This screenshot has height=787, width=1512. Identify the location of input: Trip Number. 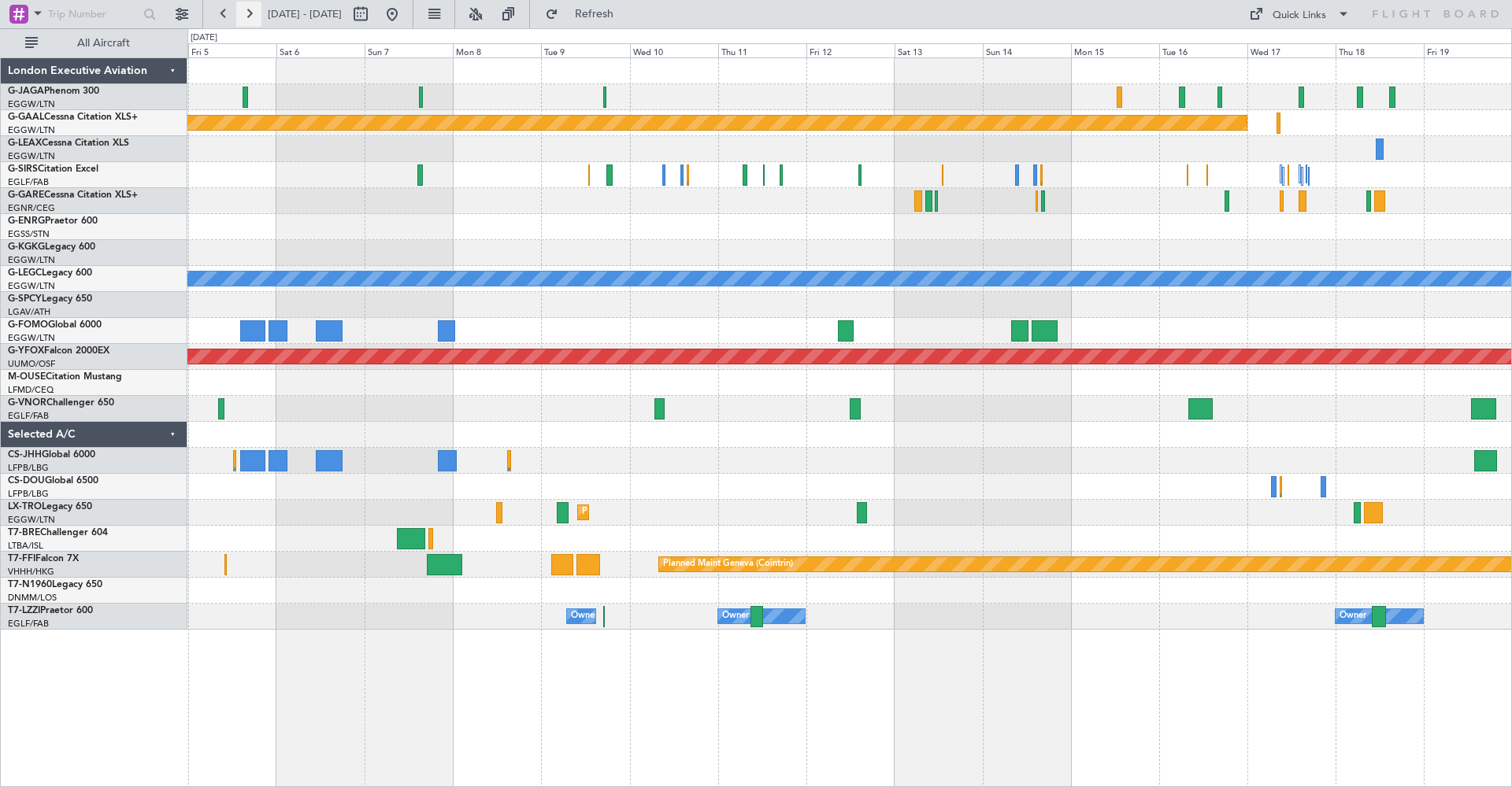
(93, 14).